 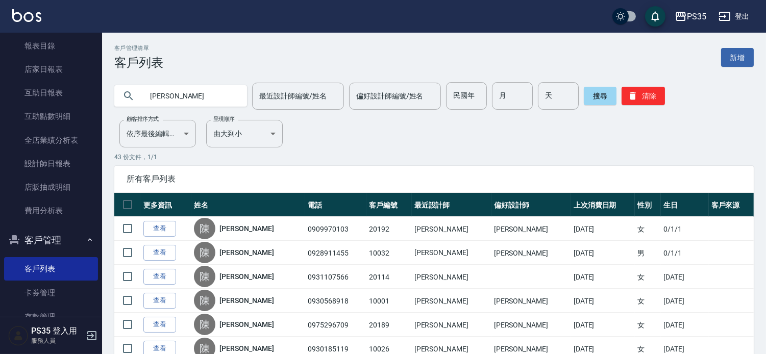 What do you see at coordinates (18, 336) in the screenshot?
I see `img: 人` at bounding box center [18, 336].